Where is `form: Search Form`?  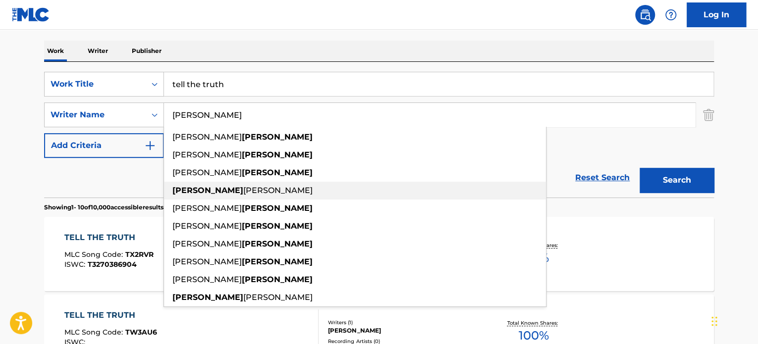
form: Search Form is located at coordinates (379, 135).